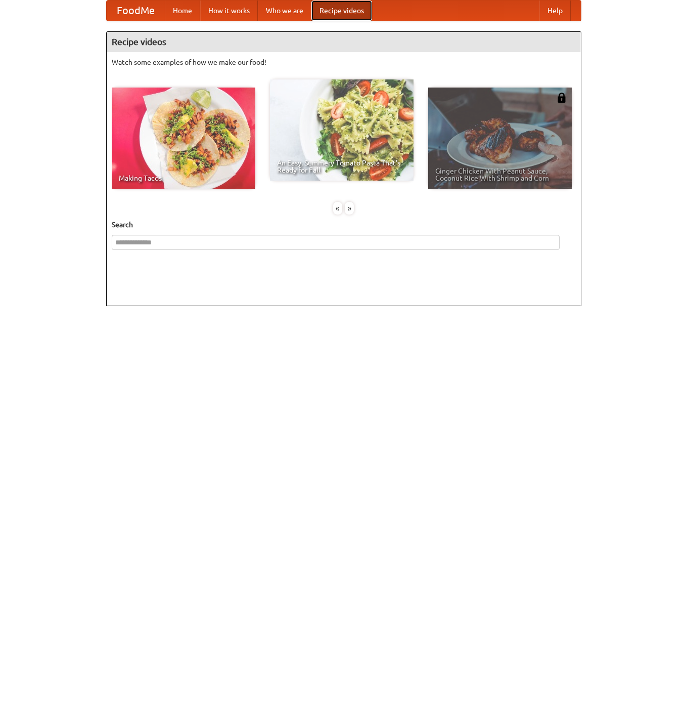  Describe the element at coordinates (342, 11) in the screenshot. I see `a: Recipe videos` at that location.